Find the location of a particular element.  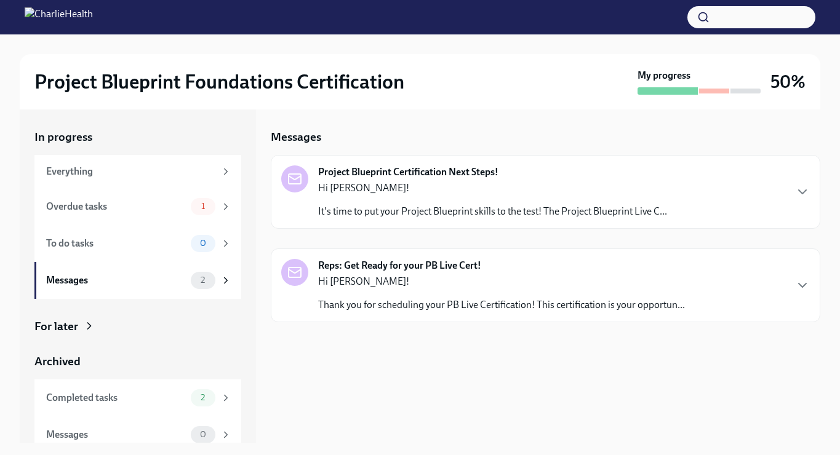

strong: Reps: Get Ready for your PB Live Cert! is located at coordinates (399, 266).